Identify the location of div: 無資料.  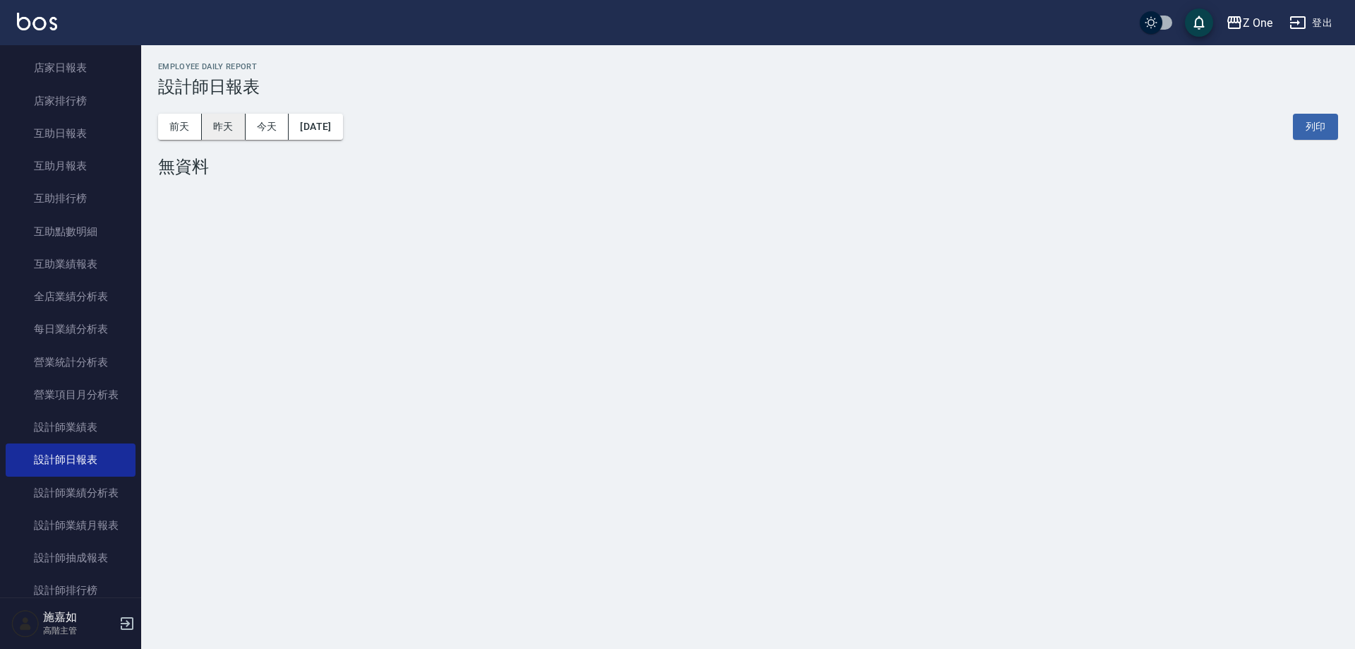
(748, 167).